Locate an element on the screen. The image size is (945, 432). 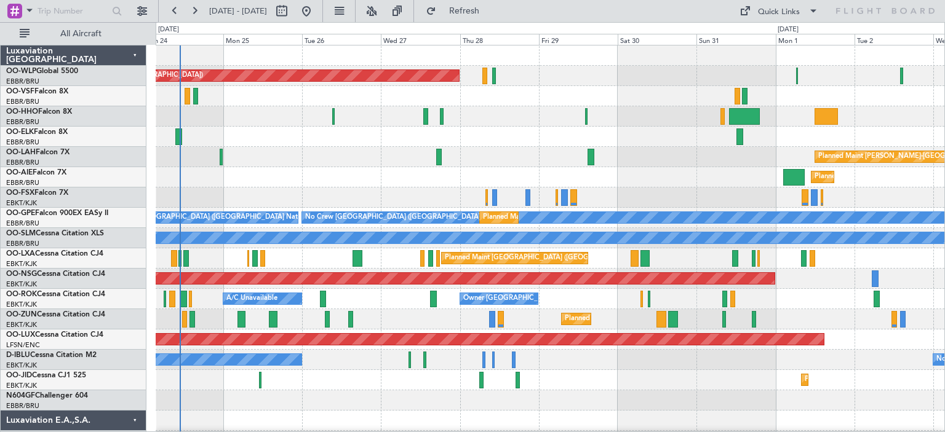
a: OO-HHOFalcon 8X is located at coordinates (39, 112).